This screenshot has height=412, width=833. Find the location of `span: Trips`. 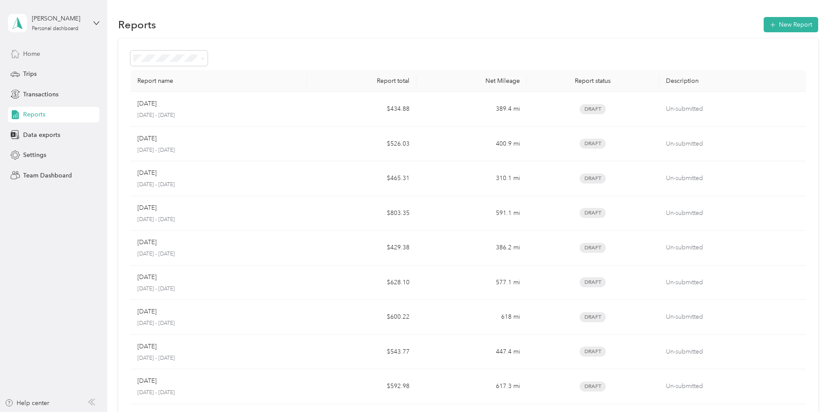

span: Trips is located at coordinates (30, 74).